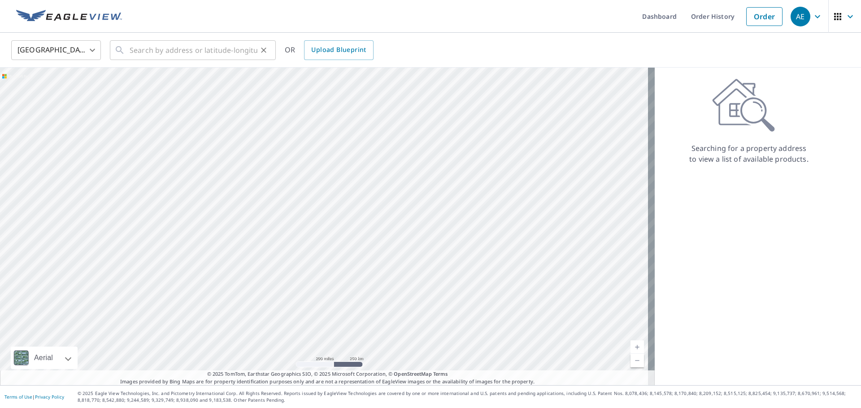 Image resolution: width=861 pixels, height=408 pixels. I want to click on a: Terms, so click(440, 374).